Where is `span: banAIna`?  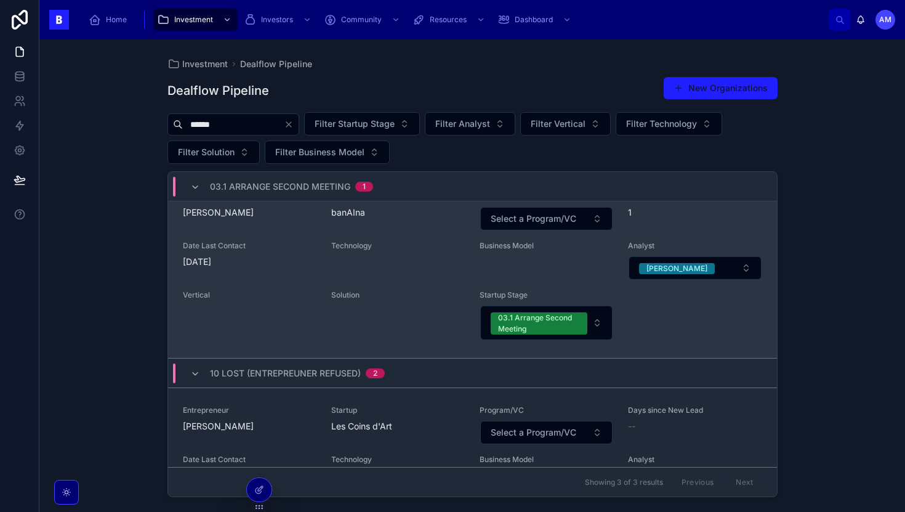 span: banAIna is located at coordinates (398, 212).